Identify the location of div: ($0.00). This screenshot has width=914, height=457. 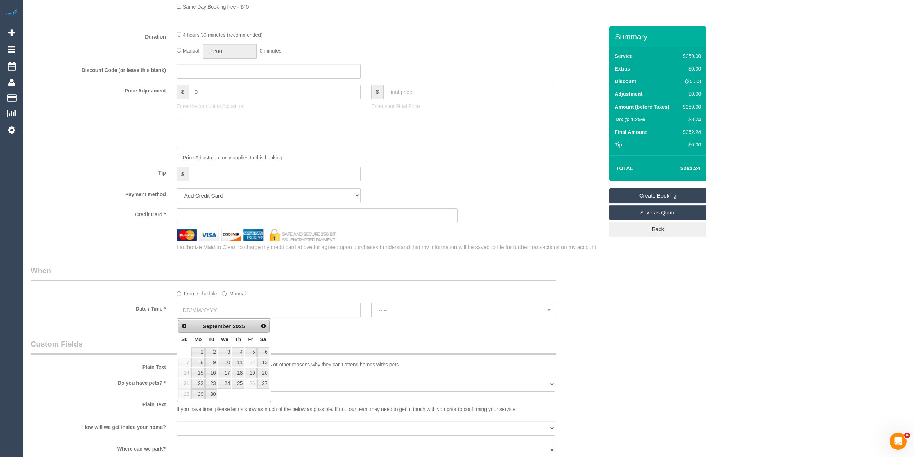
(690, 81).